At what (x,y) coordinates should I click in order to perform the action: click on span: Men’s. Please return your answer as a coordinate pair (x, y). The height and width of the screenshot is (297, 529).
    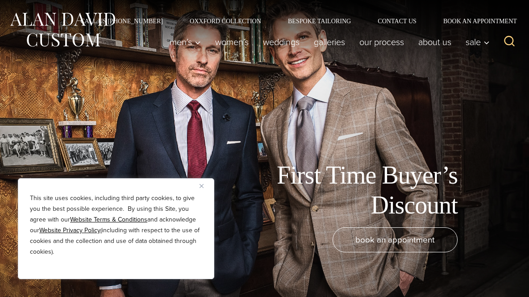
    Looking at the image, I should click on (185, 42).